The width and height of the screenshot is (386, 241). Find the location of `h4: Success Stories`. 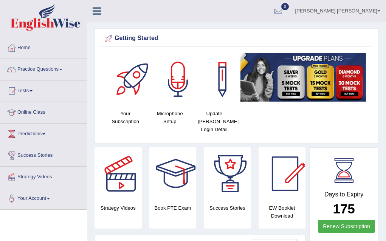

h4: Success Stories is located at coordinates (227, 208).